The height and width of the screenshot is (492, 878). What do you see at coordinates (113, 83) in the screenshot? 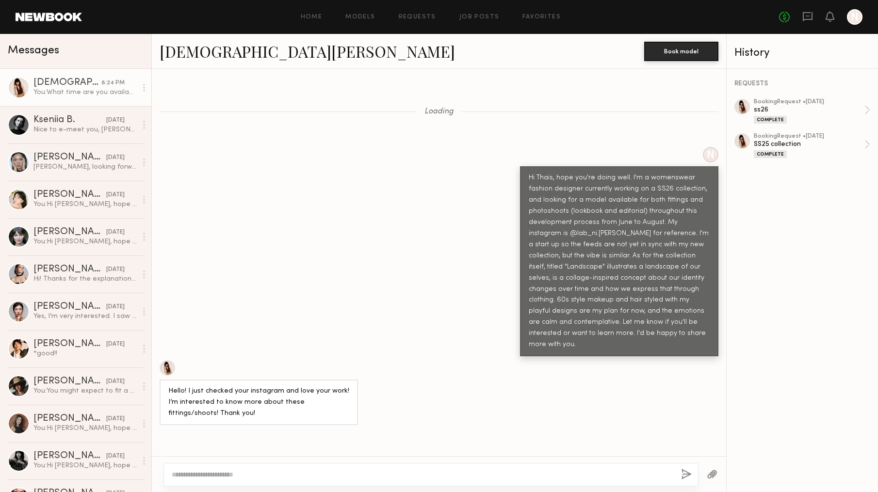
I see `div: 8:24 PM` at bounding box center [113, 83].